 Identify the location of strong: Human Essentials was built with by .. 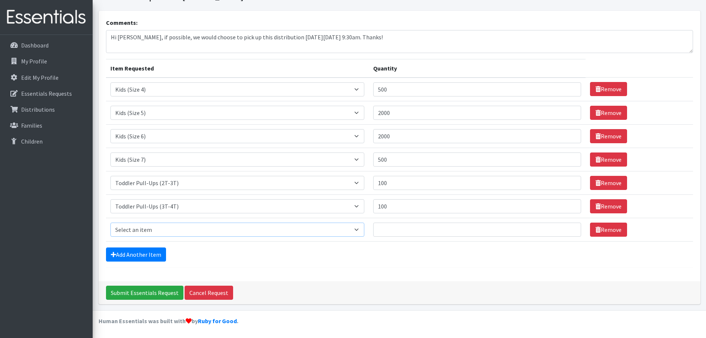
(168, 321).